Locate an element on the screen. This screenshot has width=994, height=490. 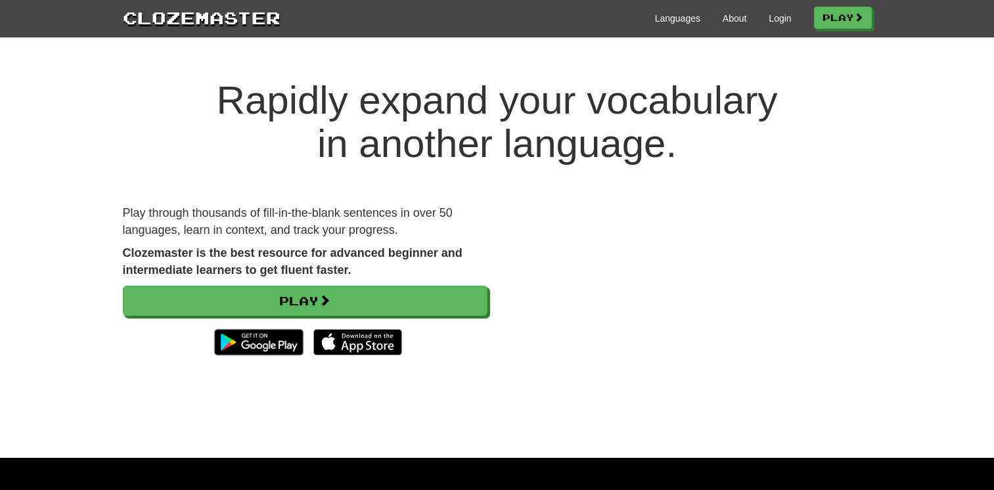
a: Languages is located at coordinates (677, 18).